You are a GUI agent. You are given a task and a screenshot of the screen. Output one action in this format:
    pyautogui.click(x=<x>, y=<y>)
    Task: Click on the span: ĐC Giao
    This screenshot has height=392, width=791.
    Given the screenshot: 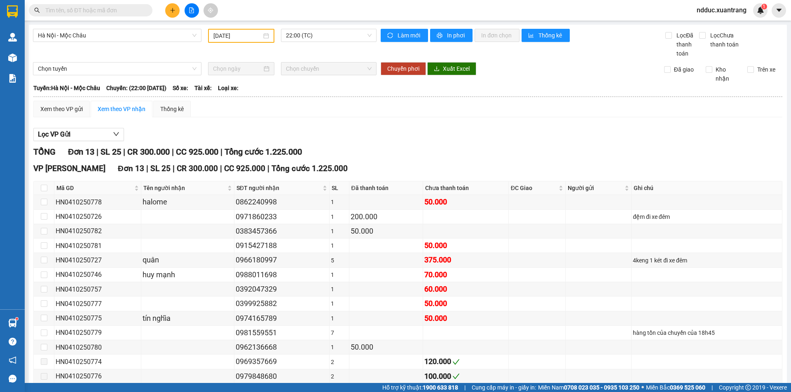 What is the action you would take?
    pyautogui.click(x=534, y=188)
    